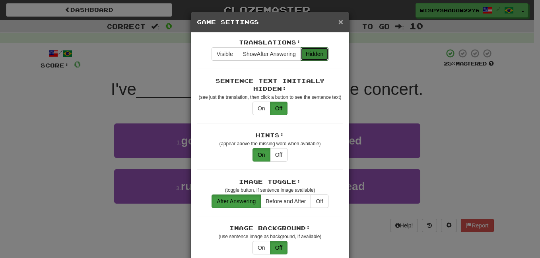 This screenshot has height=258, width=540. Describe the element at coordinates (270, 43) in the screenshot. I see `div: Translations:` at that location.